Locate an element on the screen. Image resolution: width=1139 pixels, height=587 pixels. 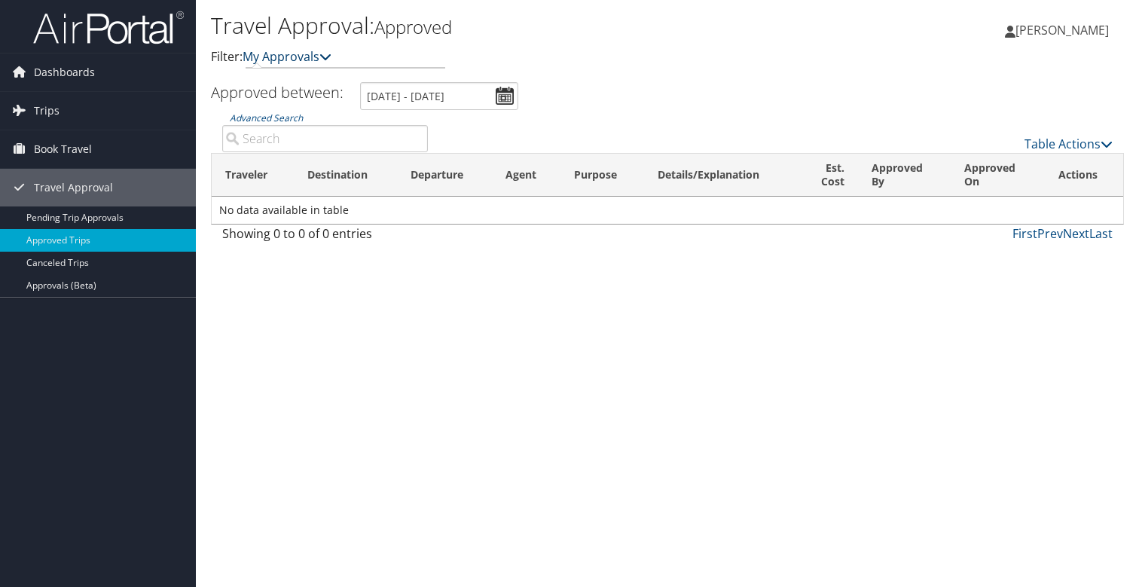
a: Last is located at coordinates (1101, 234).